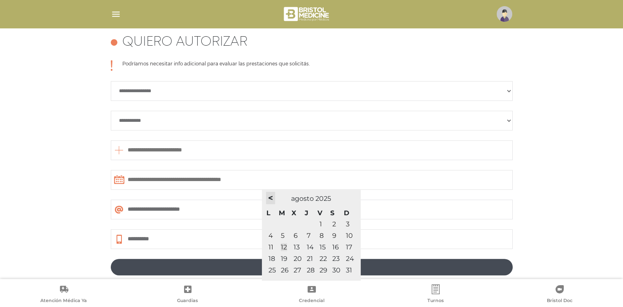  I want to click on span: martes, so click(282, 213).